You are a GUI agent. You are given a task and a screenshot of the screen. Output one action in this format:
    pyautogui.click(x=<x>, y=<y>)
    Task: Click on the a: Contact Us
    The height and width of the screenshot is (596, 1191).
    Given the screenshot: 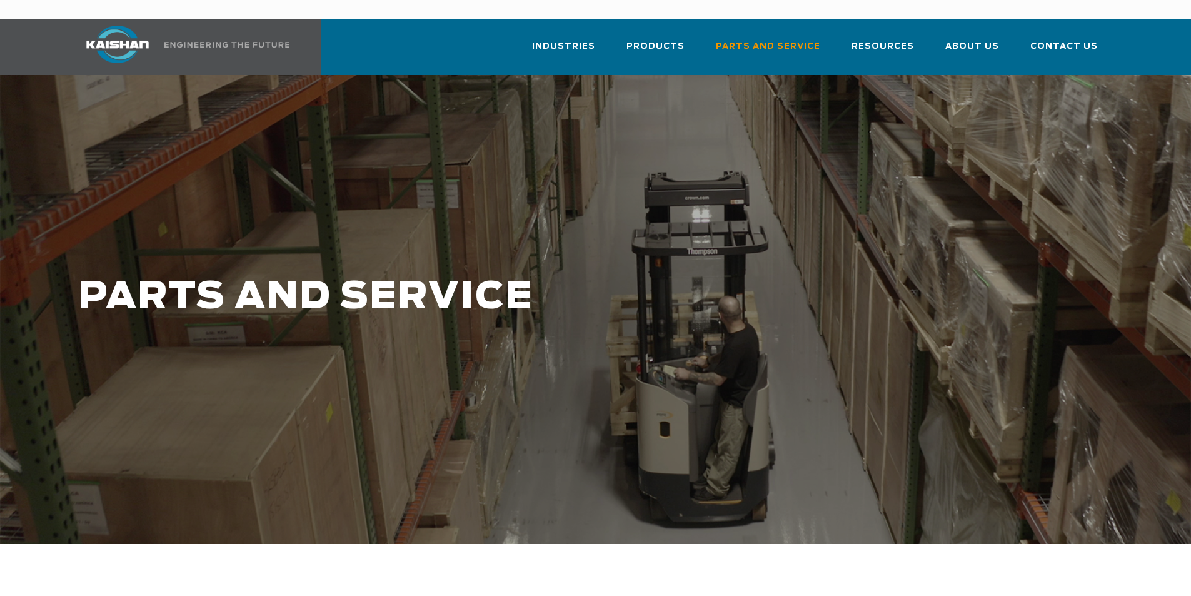 What is the action you would take?
    pyautogui.click(x=1064, y=51)
    